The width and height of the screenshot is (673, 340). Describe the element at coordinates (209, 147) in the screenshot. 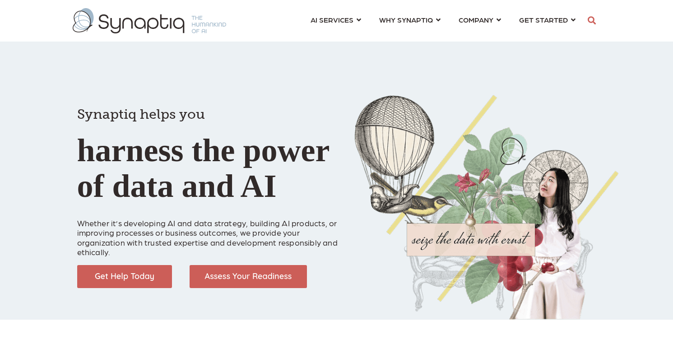

I see `h1: harness the power of data and AI` at that location.